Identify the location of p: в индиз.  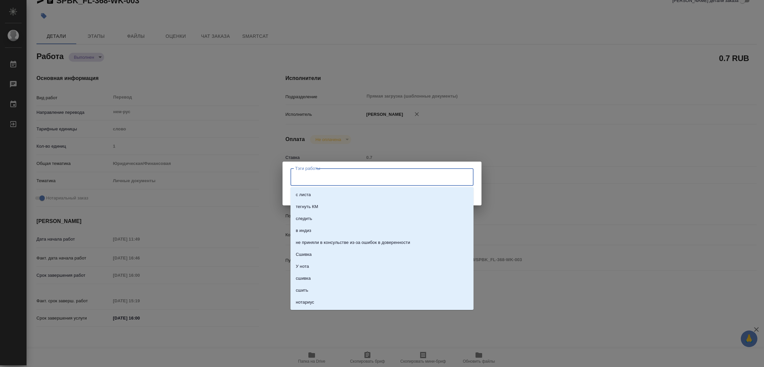
(303, 230).